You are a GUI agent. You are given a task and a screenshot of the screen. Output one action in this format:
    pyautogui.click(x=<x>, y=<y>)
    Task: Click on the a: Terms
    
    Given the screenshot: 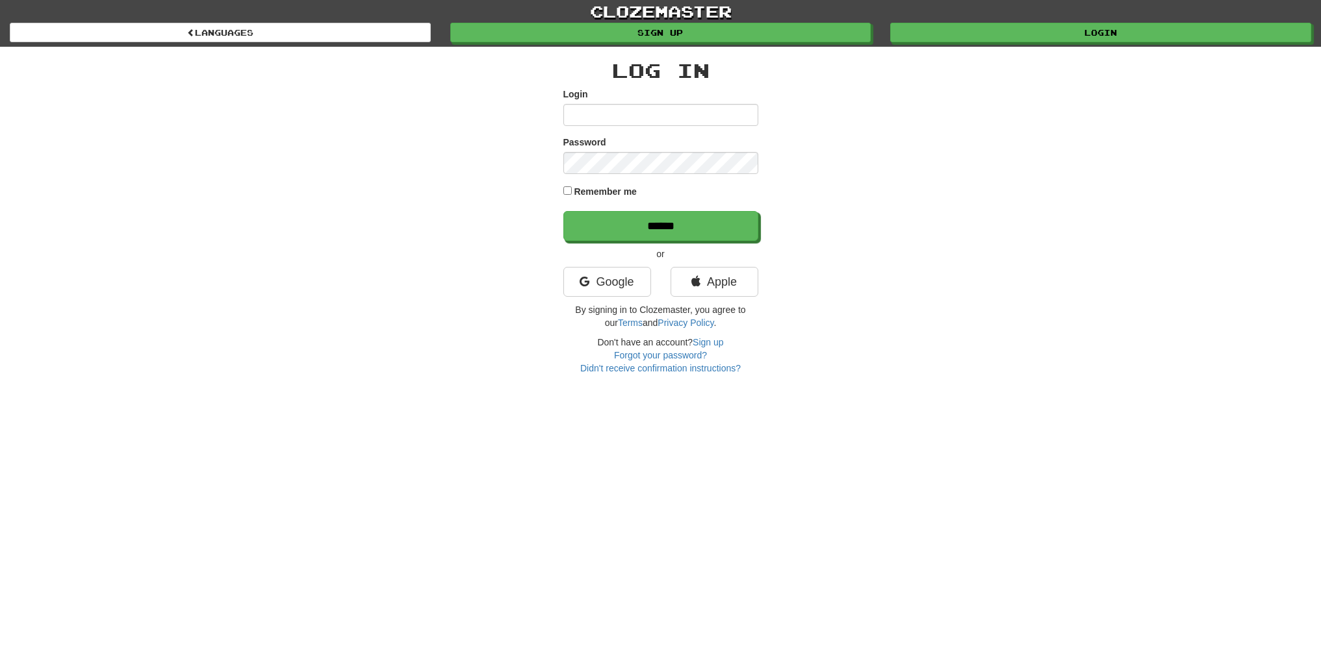 What is the action you would take?
    pyautogui.click(x=630, y=323)
    